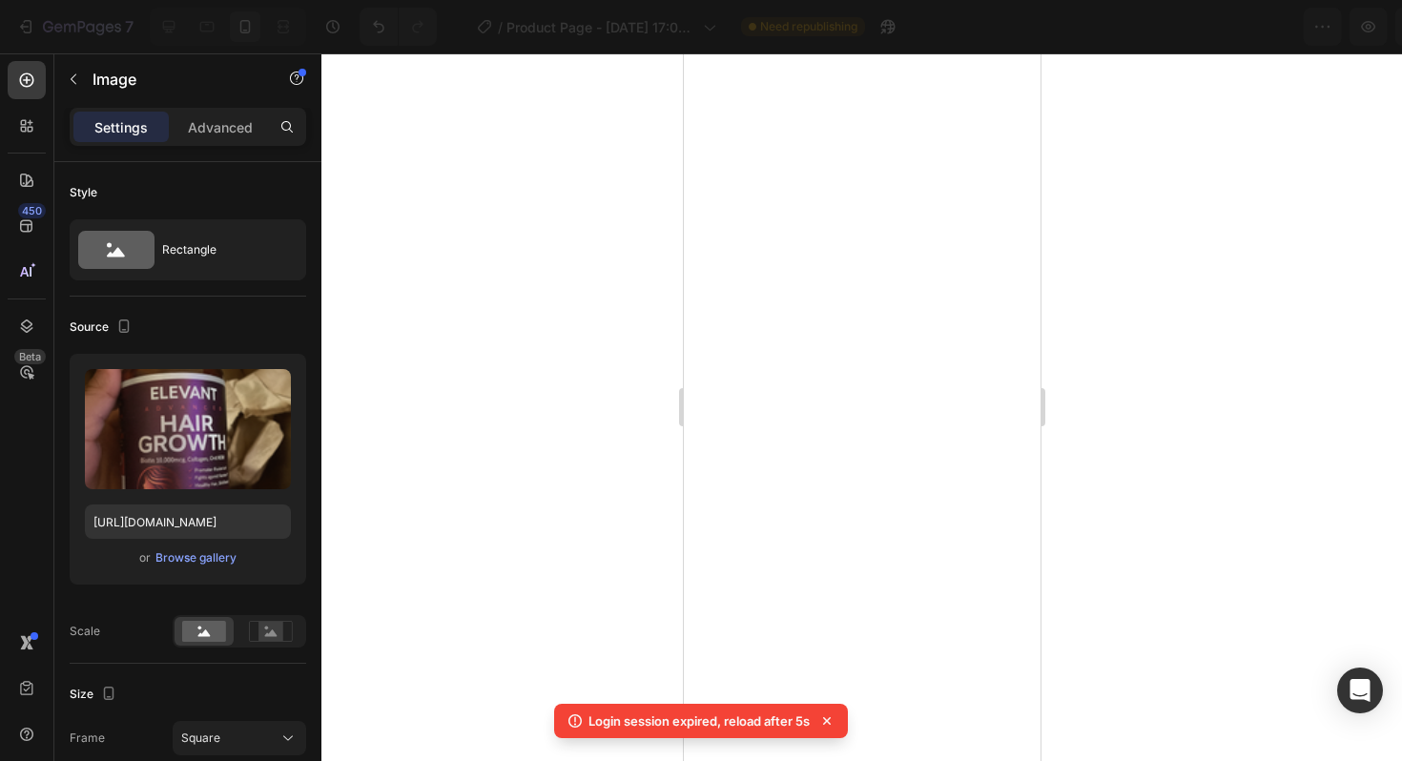 This screenshot has height=761, width=1402. Describe the element at coordinates (74, 27) in the screenshot. I see `button: 7` at that location.